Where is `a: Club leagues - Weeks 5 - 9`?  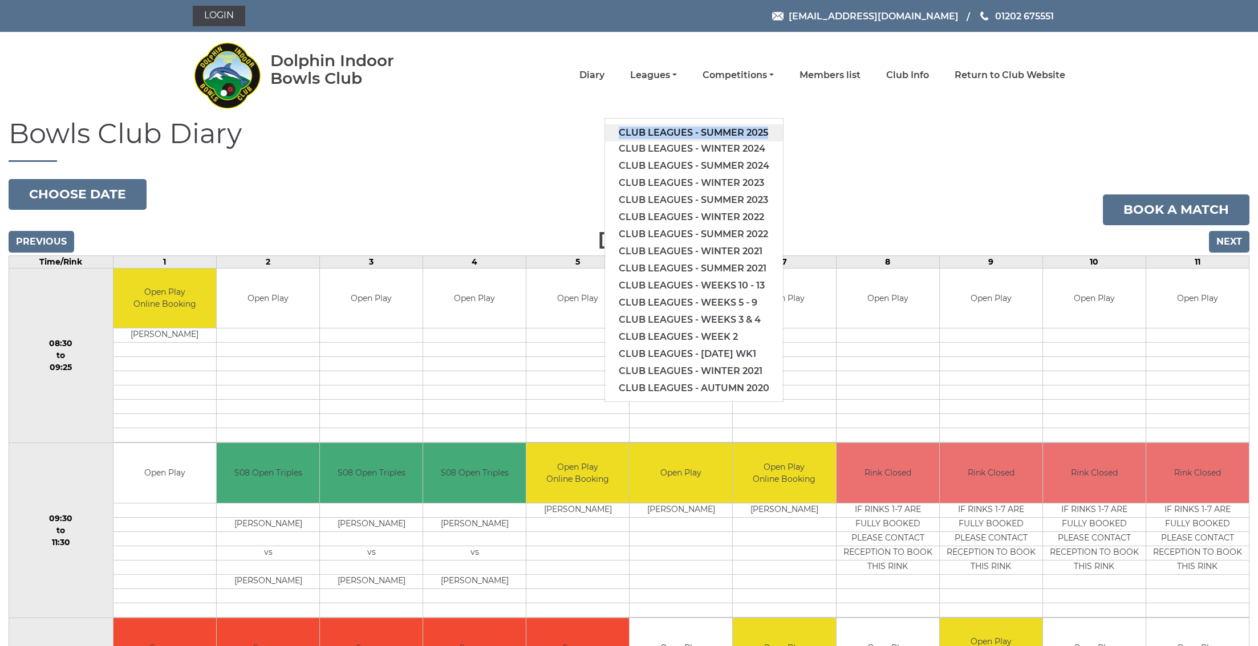
a: Club leagues - Weeks 5 - 9 is located at coordinates (694, 303).